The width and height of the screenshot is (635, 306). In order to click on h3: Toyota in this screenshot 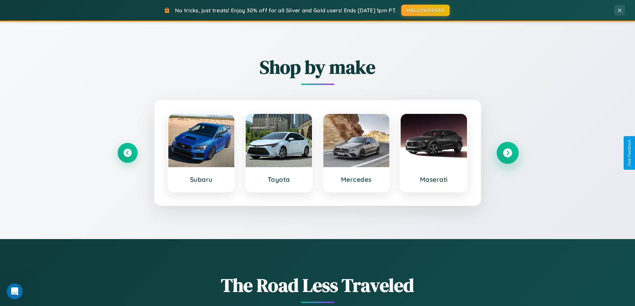, I will do `click(279, 180)`.